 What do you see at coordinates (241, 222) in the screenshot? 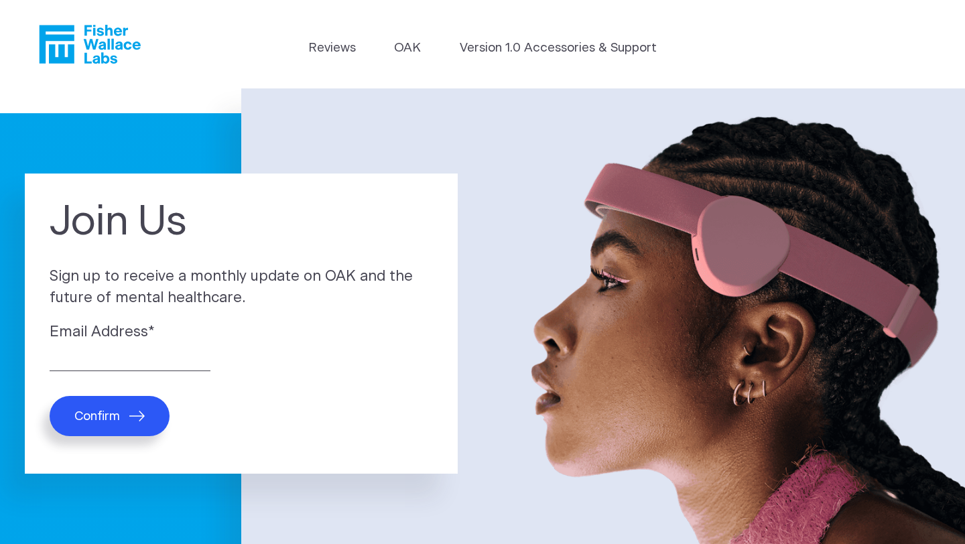
I see `h1: Join Us` at bounding box center [241, 222].